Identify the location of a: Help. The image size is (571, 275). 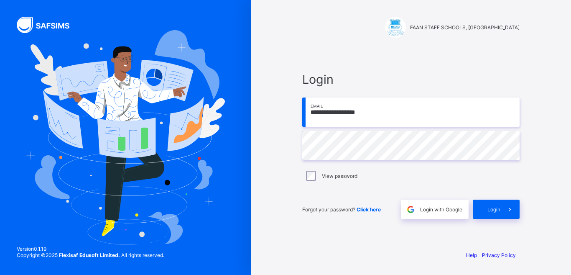
(472, 255).